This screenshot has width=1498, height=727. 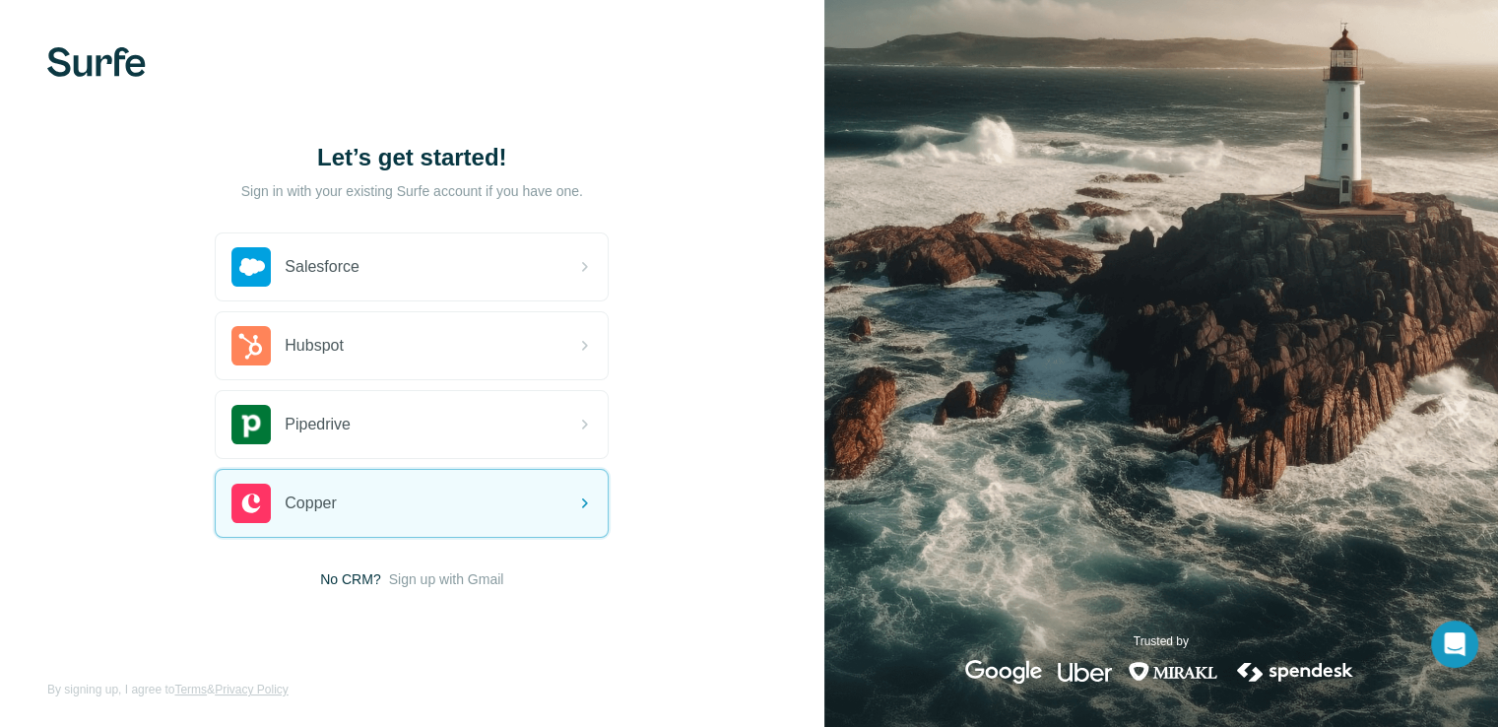 I want to click on div: Open Intercom Messenger, so click(x=1455, y=644).